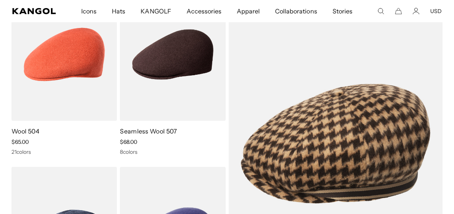  Describe the element at coordinates (416, 11) in the screenshot. I see `a: Account` at that location.